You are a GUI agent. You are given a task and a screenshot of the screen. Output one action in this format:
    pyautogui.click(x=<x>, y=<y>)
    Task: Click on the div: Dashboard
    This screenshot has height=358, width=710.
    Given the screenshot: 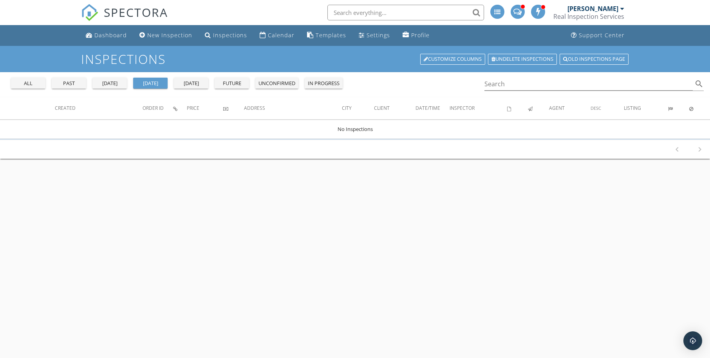 What is the action you would take?
    pyautogui.click(x=110, y=35)
    